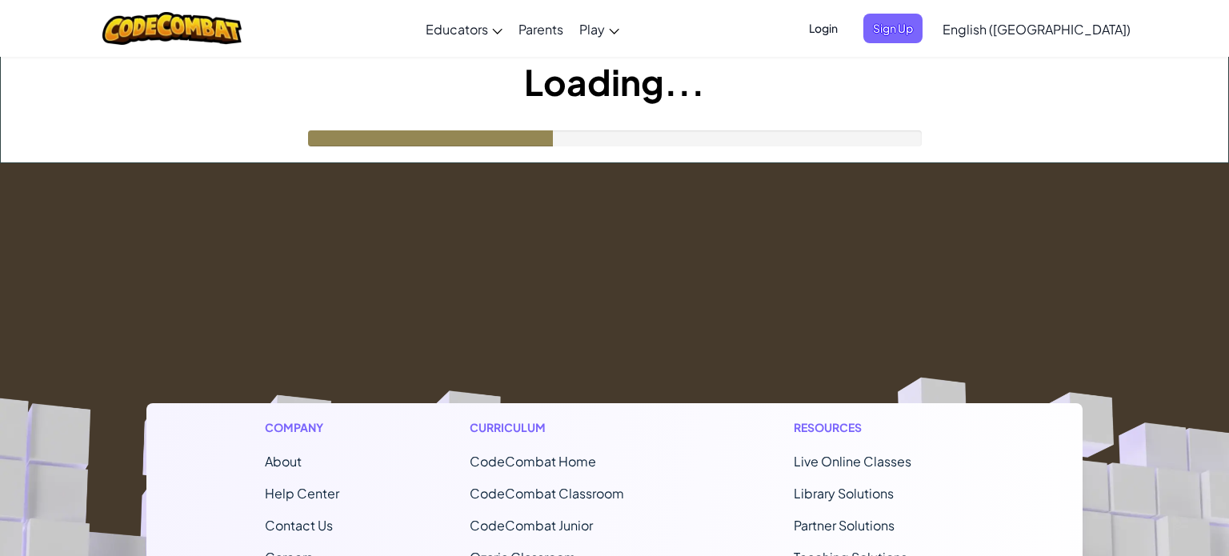 The image size is (1229, 556). What do you see at coordinates (172, 28) in the screenshot?
I see `img: CodeCombat logo` at bounding box center [172, 28].